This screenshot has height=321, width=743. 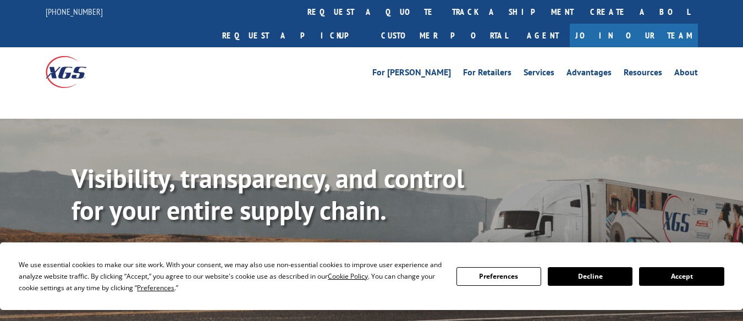 What do you see at coordinates (682, 277) in the screenshot?
I see `button: Accept` at bounding box center [682, 277].